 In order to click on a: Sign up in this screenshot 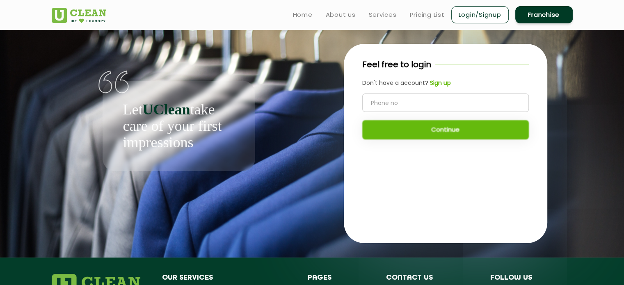, I will do `click(440, 83)`.